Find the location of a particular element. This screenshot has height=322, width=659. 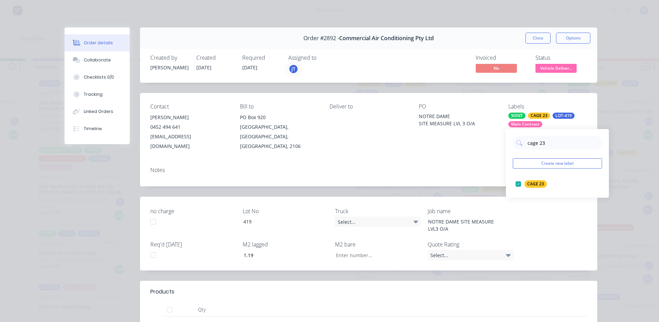

button: Timeline is located at coordinates (97, 129).